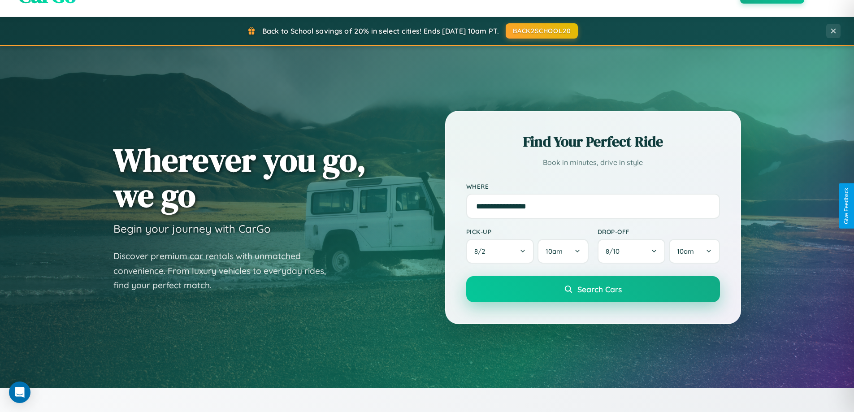 This screenshot has height=412, width=854. Describe the element at coordinates (482, 251) in the screenshot. I see `span: 8 / 2` at that location.